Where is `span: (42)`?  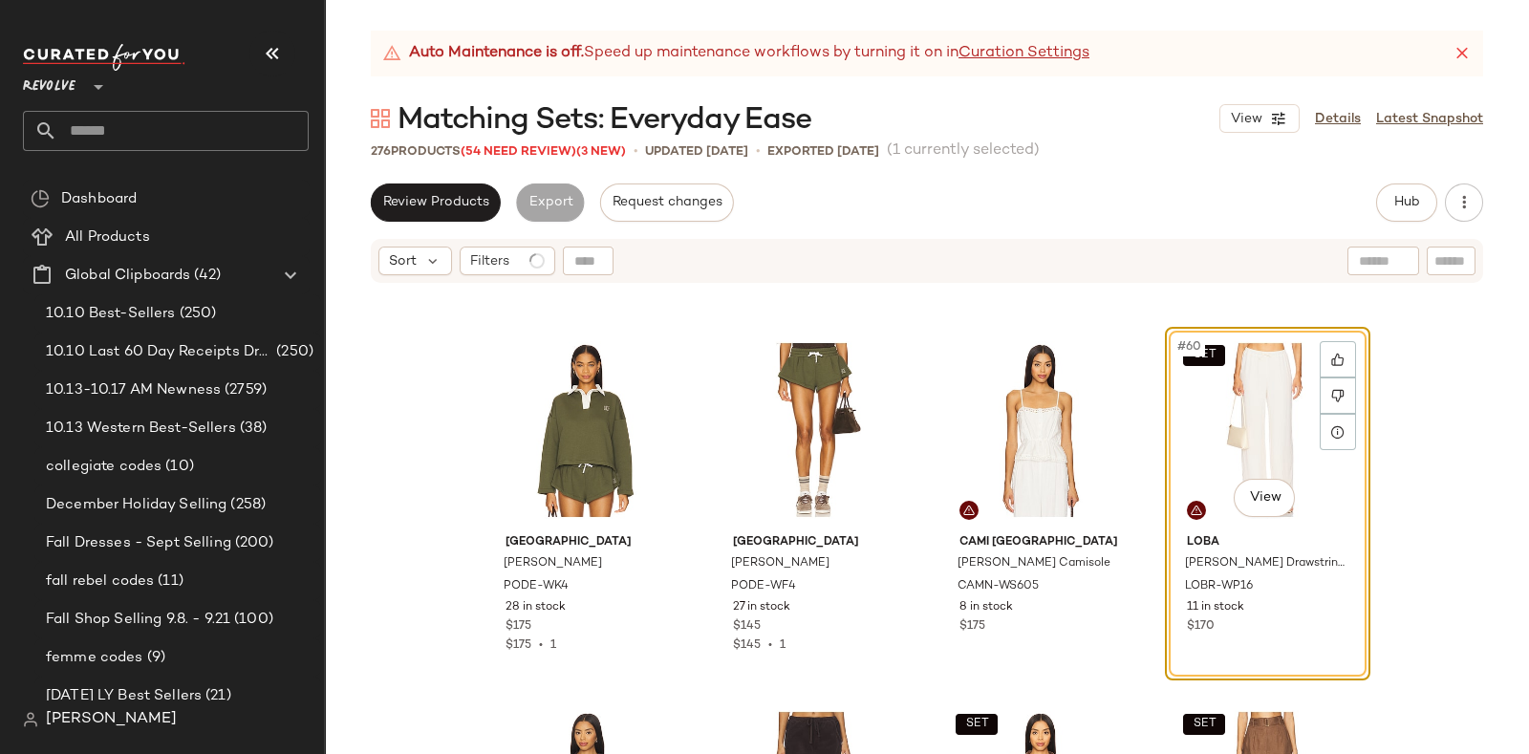 span: (42) is located at coordinates (205, 275).